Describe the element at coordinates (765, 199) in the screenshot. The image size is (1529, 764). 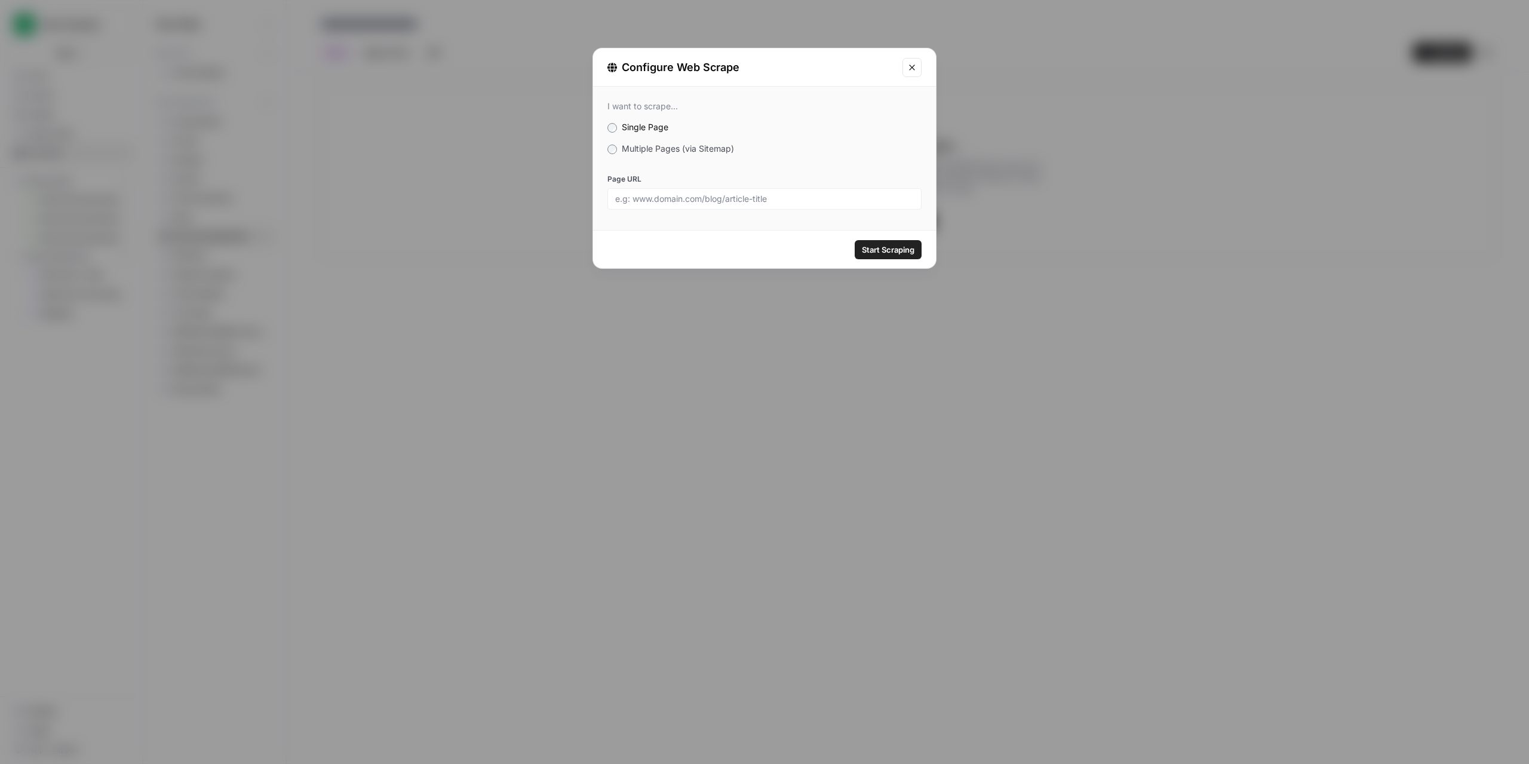
I see `input: e.g: www.domain.com/blog/article-title` at that location.